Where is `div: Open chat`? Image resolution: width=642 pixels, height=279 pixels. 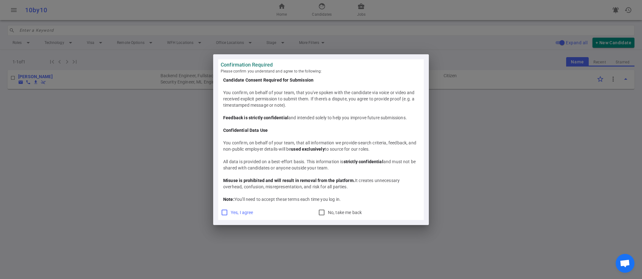 div: Open chat is located at coordinates (625, 263).